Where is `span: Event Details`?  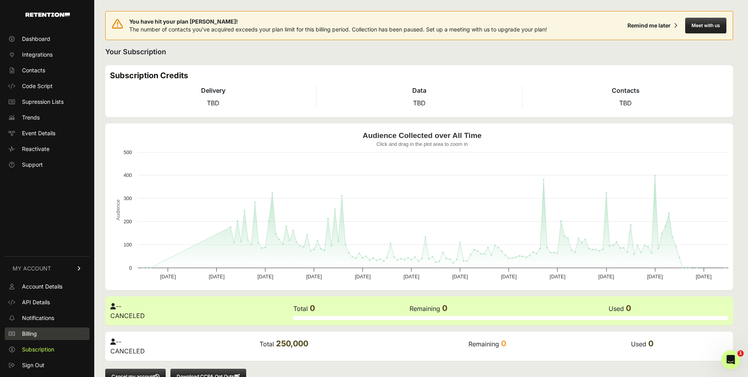
span: Event Details is located at coordinates (38, 133).